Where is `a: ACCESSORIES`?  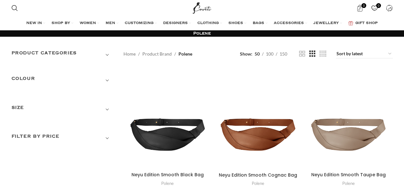
a: ACCESSORIES is located at coordinates (290, 23).